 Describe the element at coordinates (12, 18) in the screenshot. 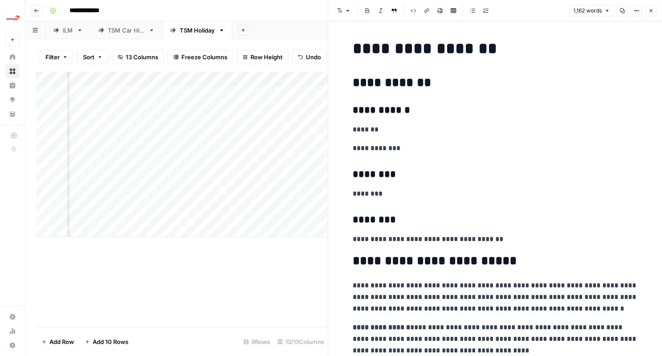

I see `button: Workspace: Ice Travel Group` at that location.